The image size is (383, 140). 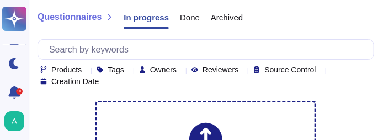 What do you see at coordinates (190, 17) in the screenshot?
I see `span: Done` at bounding box center [190, 17].